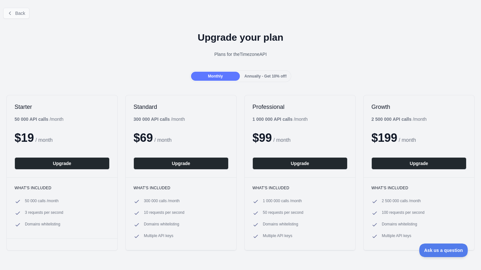  What do you see at coordinates (181, 107) in the screenshot?
I see `h2: Standard` at bounding box center [181, 107].